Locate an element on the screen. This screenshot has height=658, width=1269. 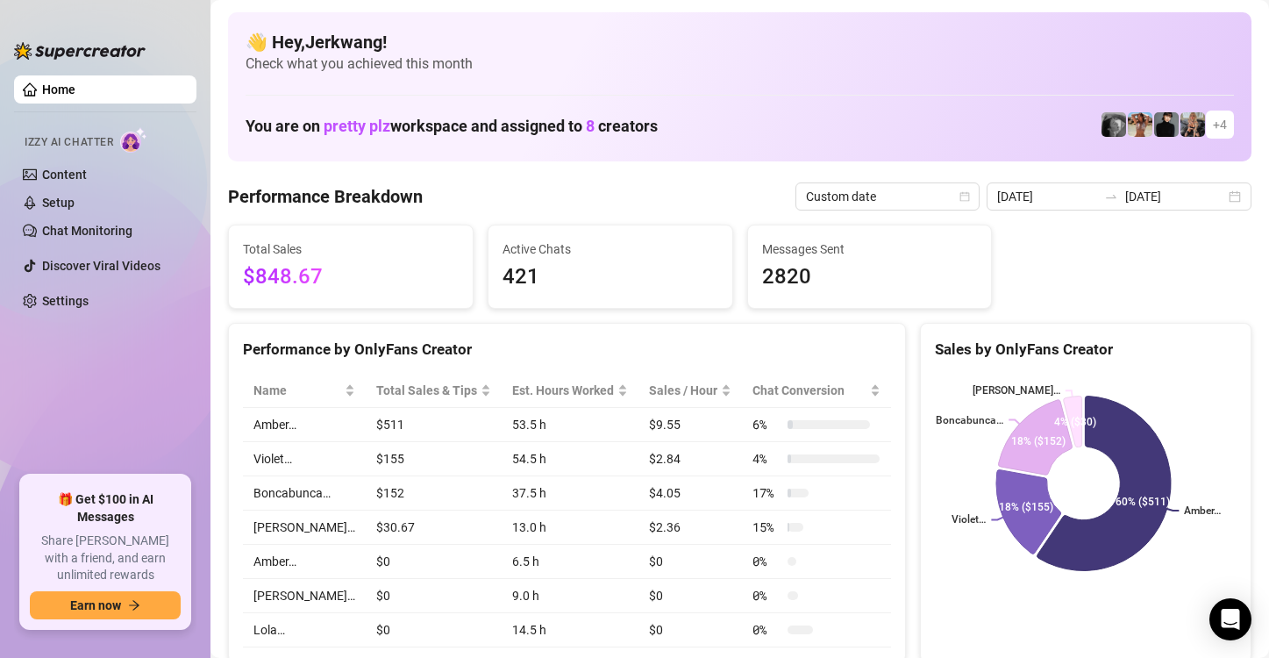
h4: 👋 Hey, Jerkwang ! is located at coordinates (739, 42).